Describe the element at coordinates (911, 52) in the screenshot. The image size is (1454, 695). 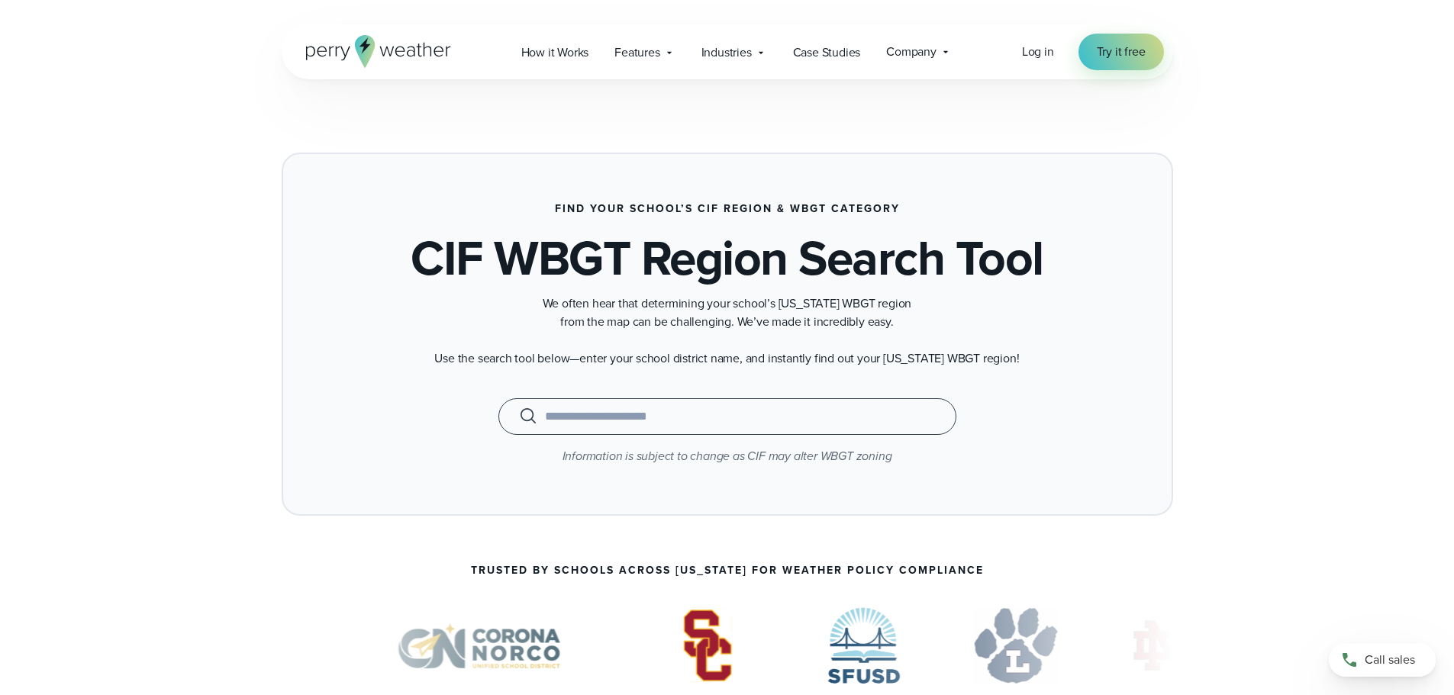
I see `span: Company` at that location.